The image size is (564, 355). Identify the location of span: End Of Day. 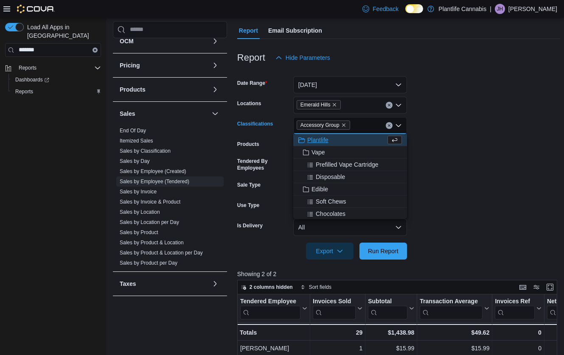
(133, 131).